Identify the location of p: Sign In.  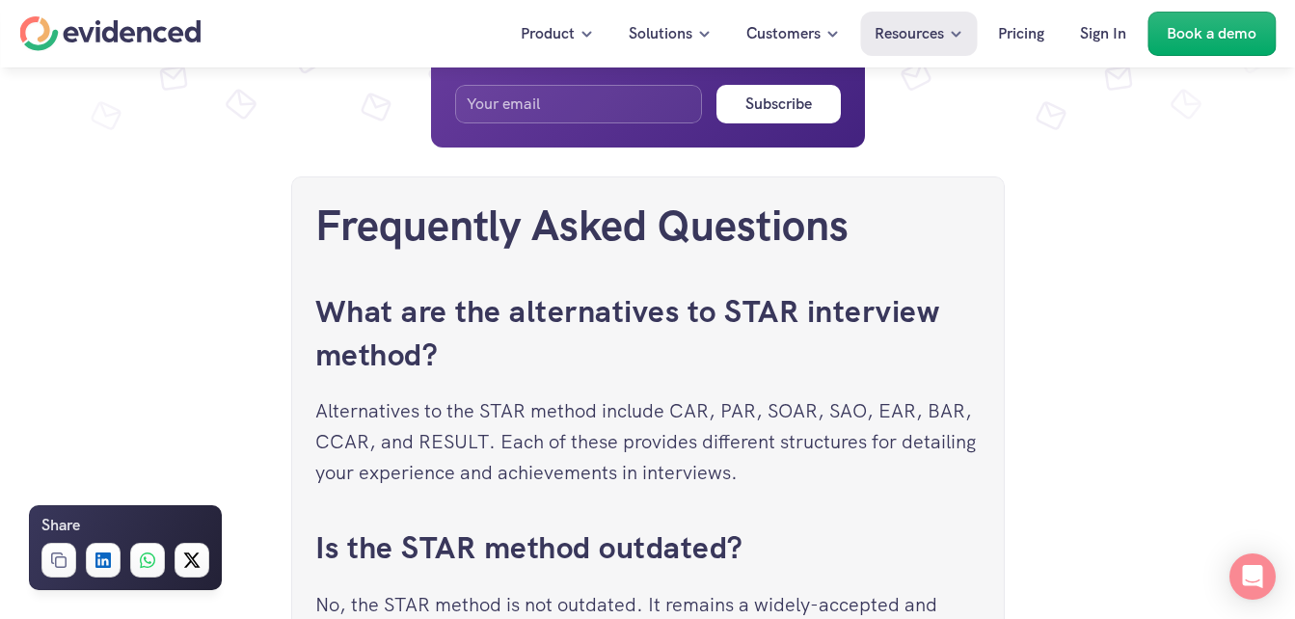
(1103, 34).